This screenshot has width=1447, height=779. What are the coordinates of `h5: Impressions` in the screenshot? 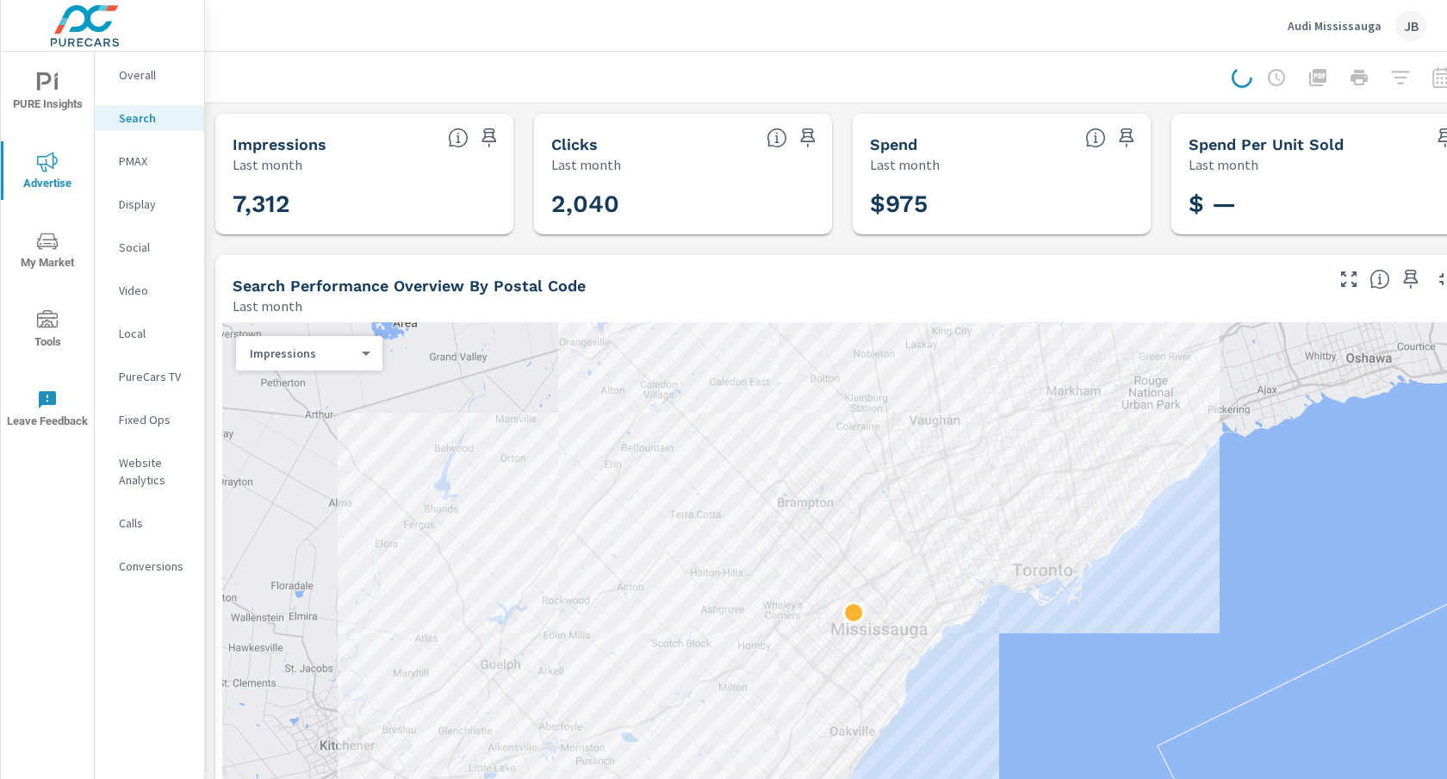 It's located at (279, 144).